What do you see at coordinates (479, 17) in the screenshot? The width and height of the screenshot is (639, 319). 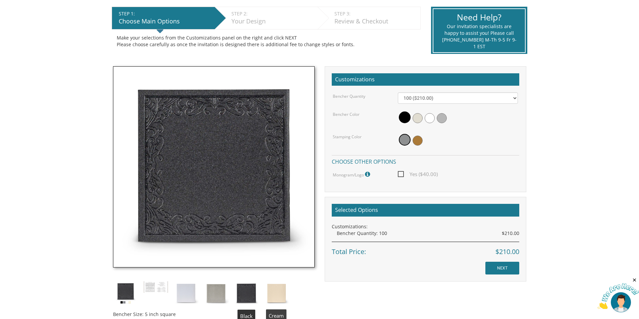 I see `div: Need Help?` at bounding box center [479, 17].